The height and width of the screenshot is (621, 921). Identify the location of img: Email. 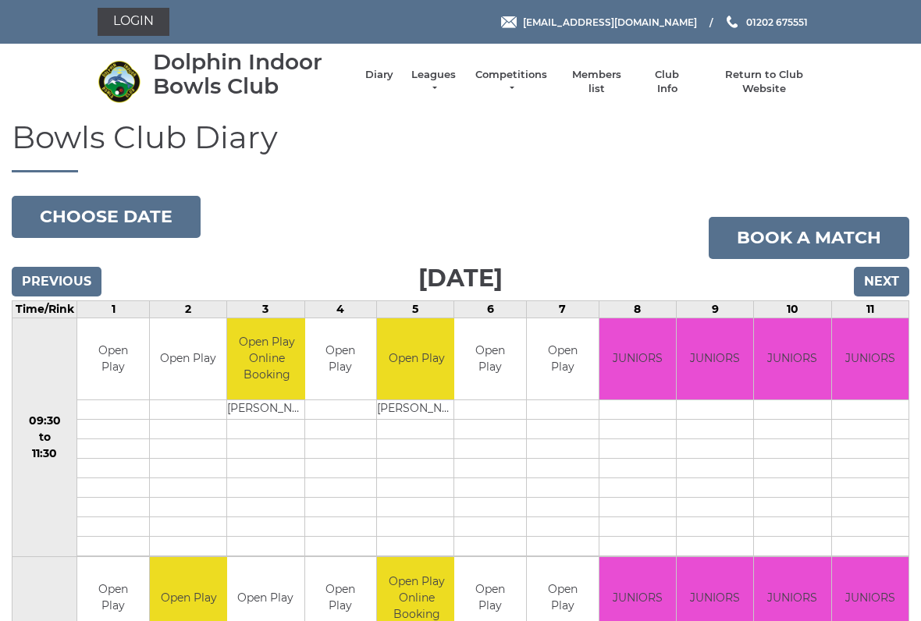
(509, 22).